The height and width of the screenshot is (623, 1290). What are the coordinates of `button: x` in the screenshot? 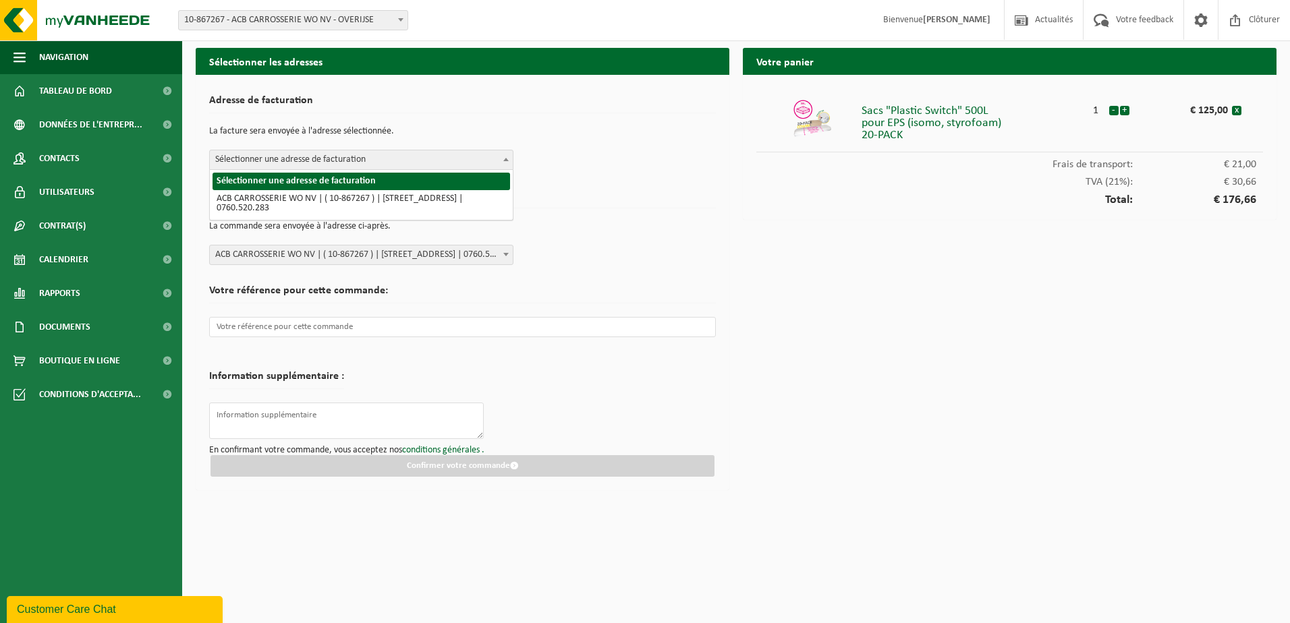 It's located at (1236, 111).